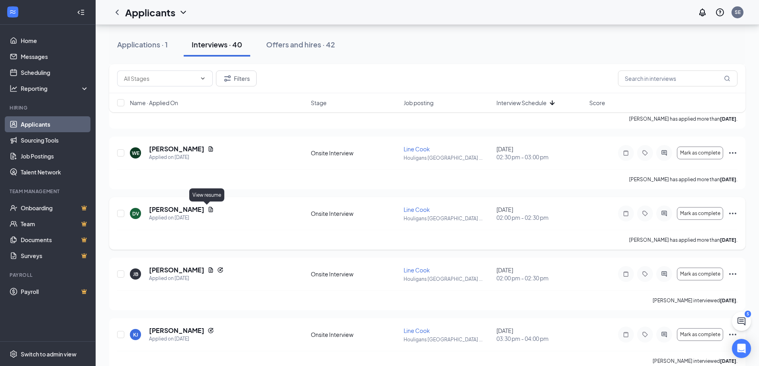  Describe the element at coordinates (117, 12) in the screenshot. I see `a: ChevronLeft` at that location.